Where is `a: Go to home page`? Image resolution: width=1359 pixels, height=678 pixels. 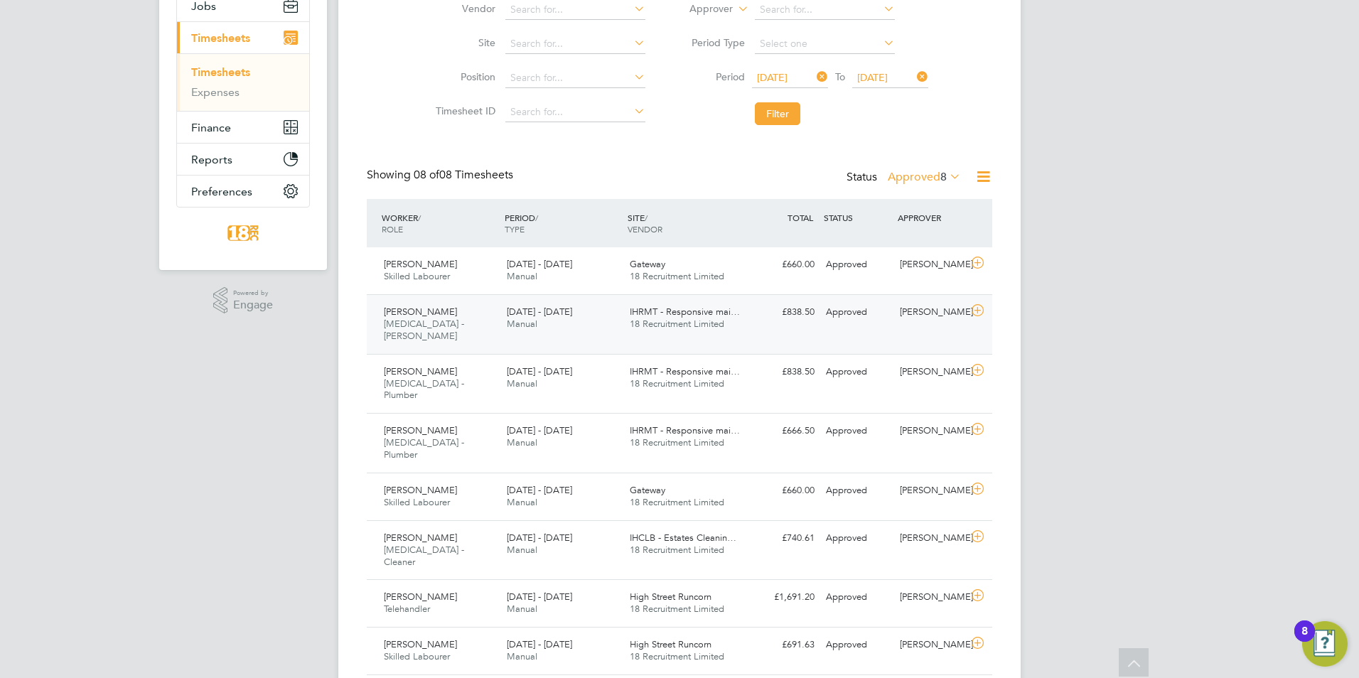
a: Go to home page is located at coordinates (243, 233).